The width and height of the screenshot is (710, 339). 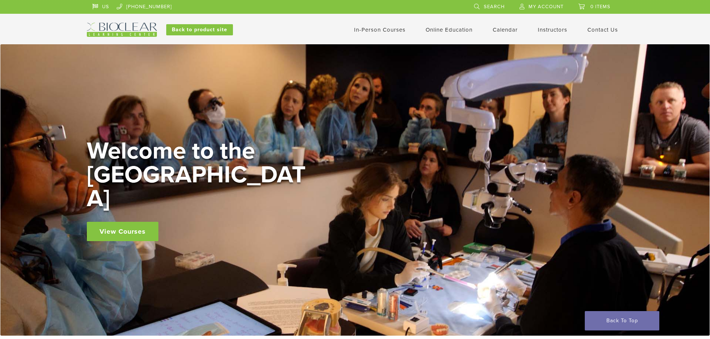 I want to click on a: Contact Us, so click(x=602, y=30).